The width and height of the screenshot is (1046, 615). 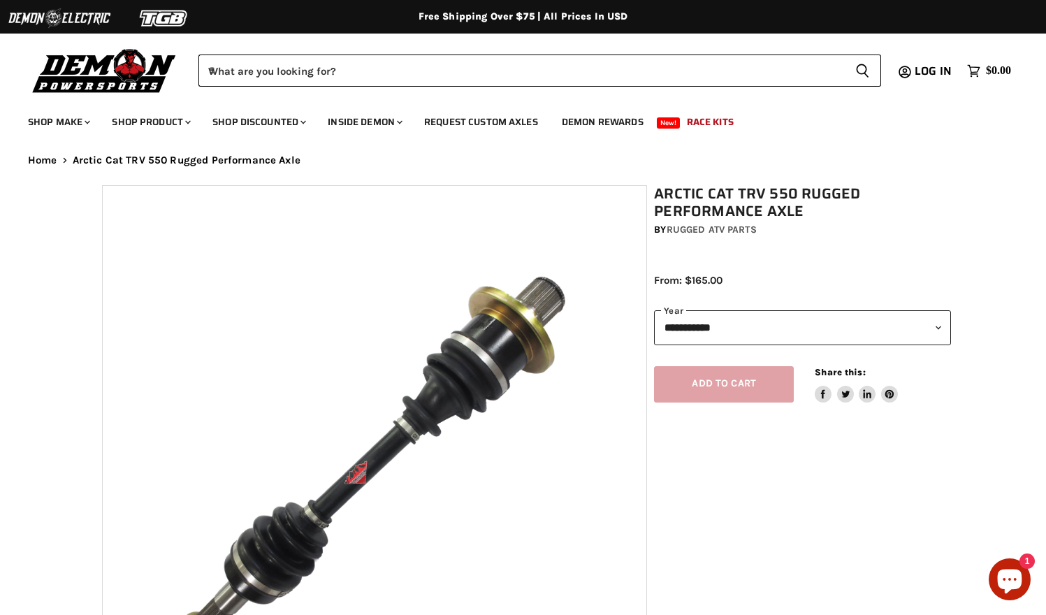 What do you see at coordinates (602, 122) in the screenshot?
I see `a: Demon Rewards` at bounding box center [602, 122].